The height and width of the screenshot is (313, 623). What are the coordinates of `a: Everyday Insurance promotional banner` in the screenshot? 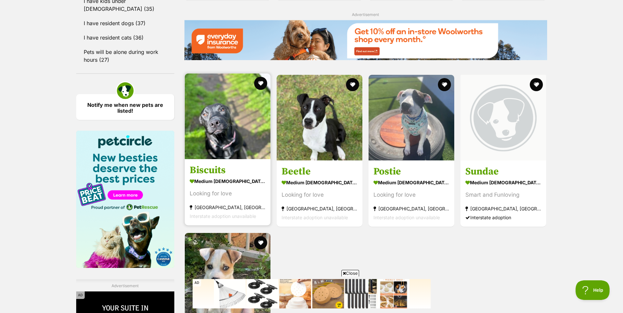 It's located at (366, 41).